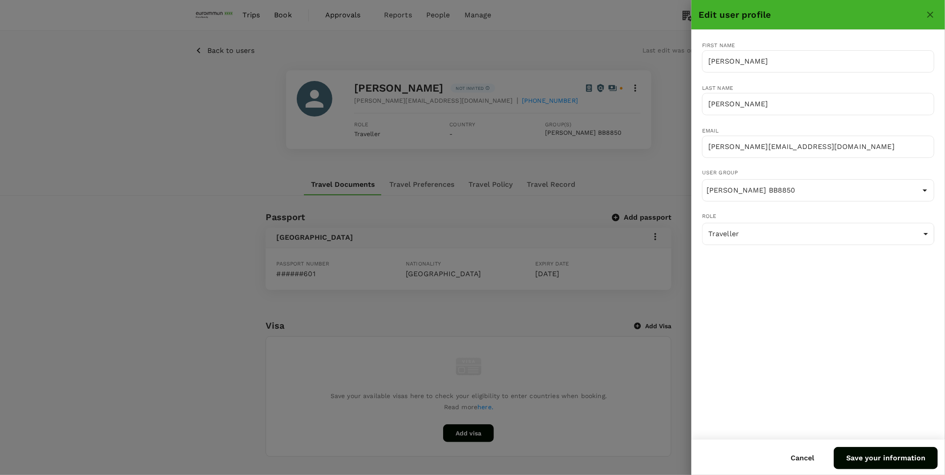  Describe the element at coordinates (818, 173) in the screenshot. I see `span: User group` at that location.